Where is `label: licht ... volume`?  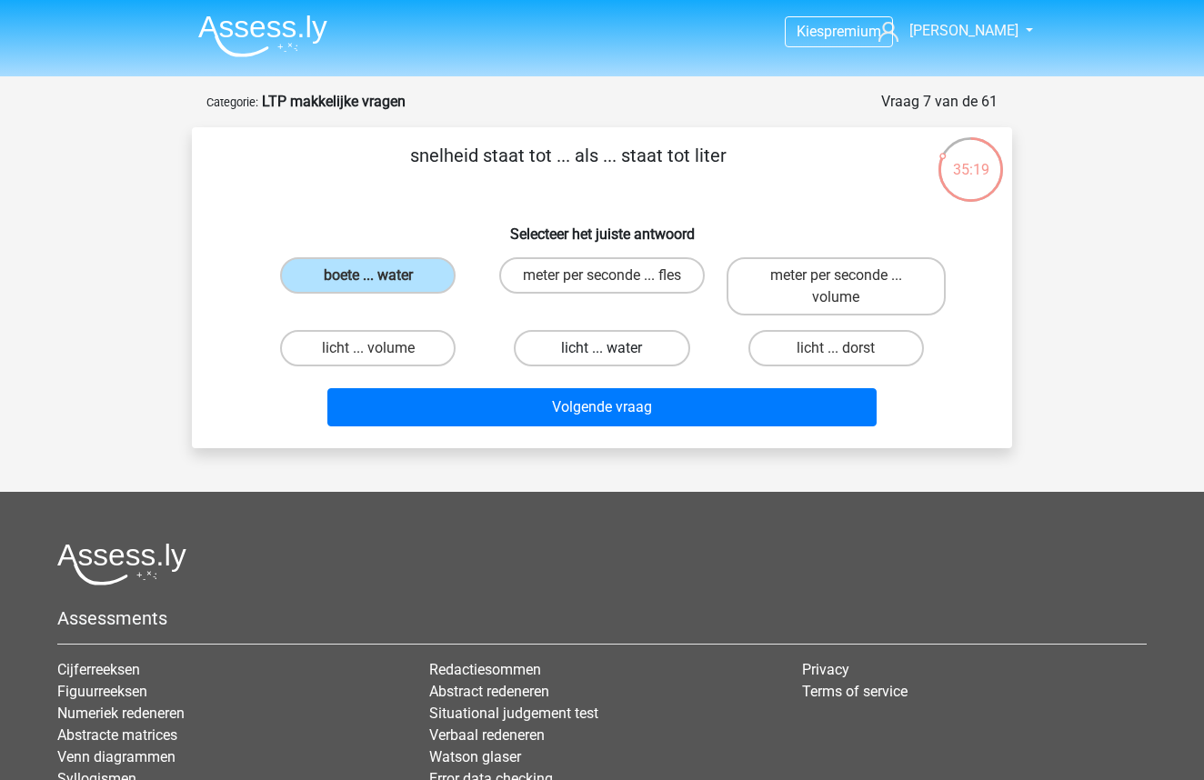
label: licht ... volume is located at coordinates (367, 348).